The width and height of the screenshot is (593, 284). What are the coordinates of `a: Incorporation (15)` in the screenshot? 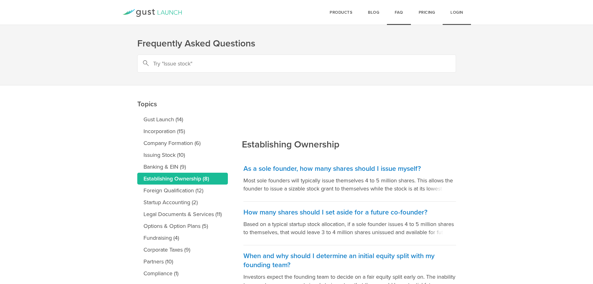 It's located at (183, 131).